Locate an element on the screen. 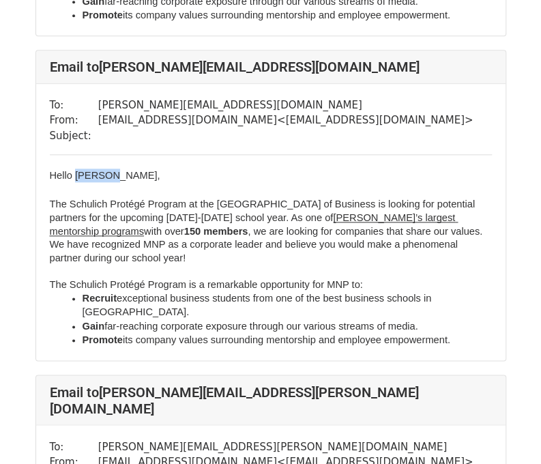 The width and height of the screenshot is (541, 464). span: Recruit is located at coordinates (100, 298).